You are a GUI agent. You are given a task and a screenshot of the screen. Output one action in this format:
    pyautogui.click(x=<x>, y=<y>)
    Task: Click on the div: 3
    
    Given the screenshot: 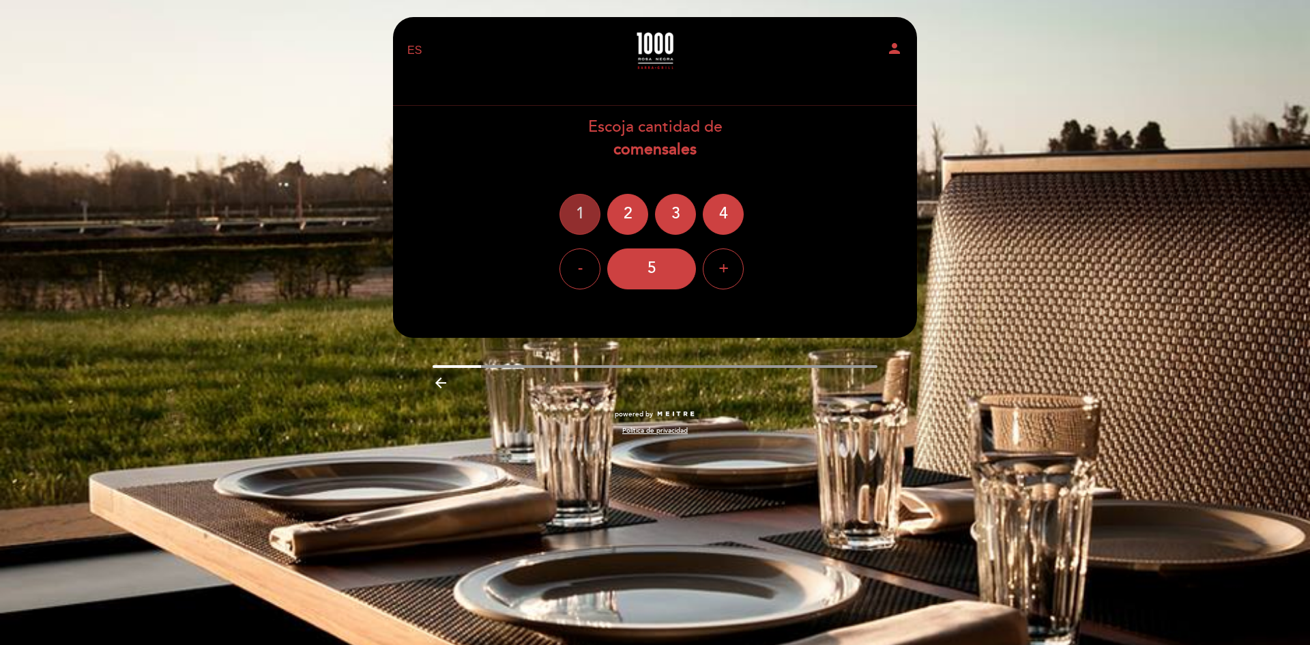 What is the action you would take?
    pyautogui.click(x=675, y=214)
    